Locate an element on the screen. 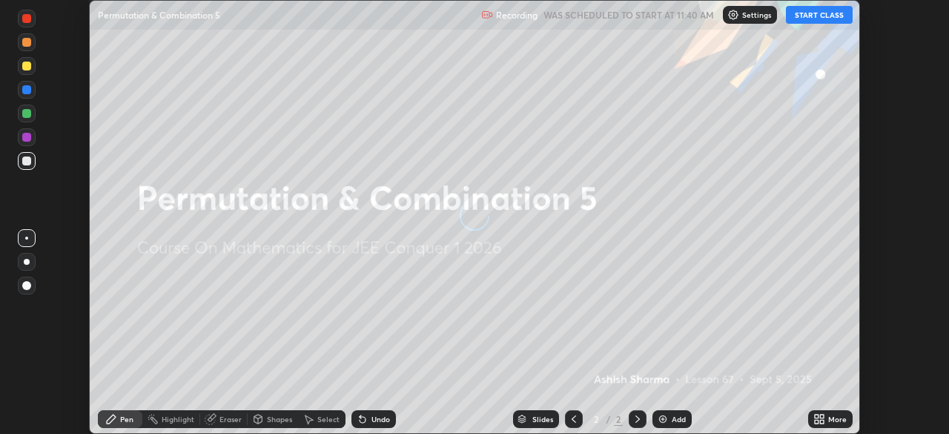  div: More is located at coordinates (837, 419).